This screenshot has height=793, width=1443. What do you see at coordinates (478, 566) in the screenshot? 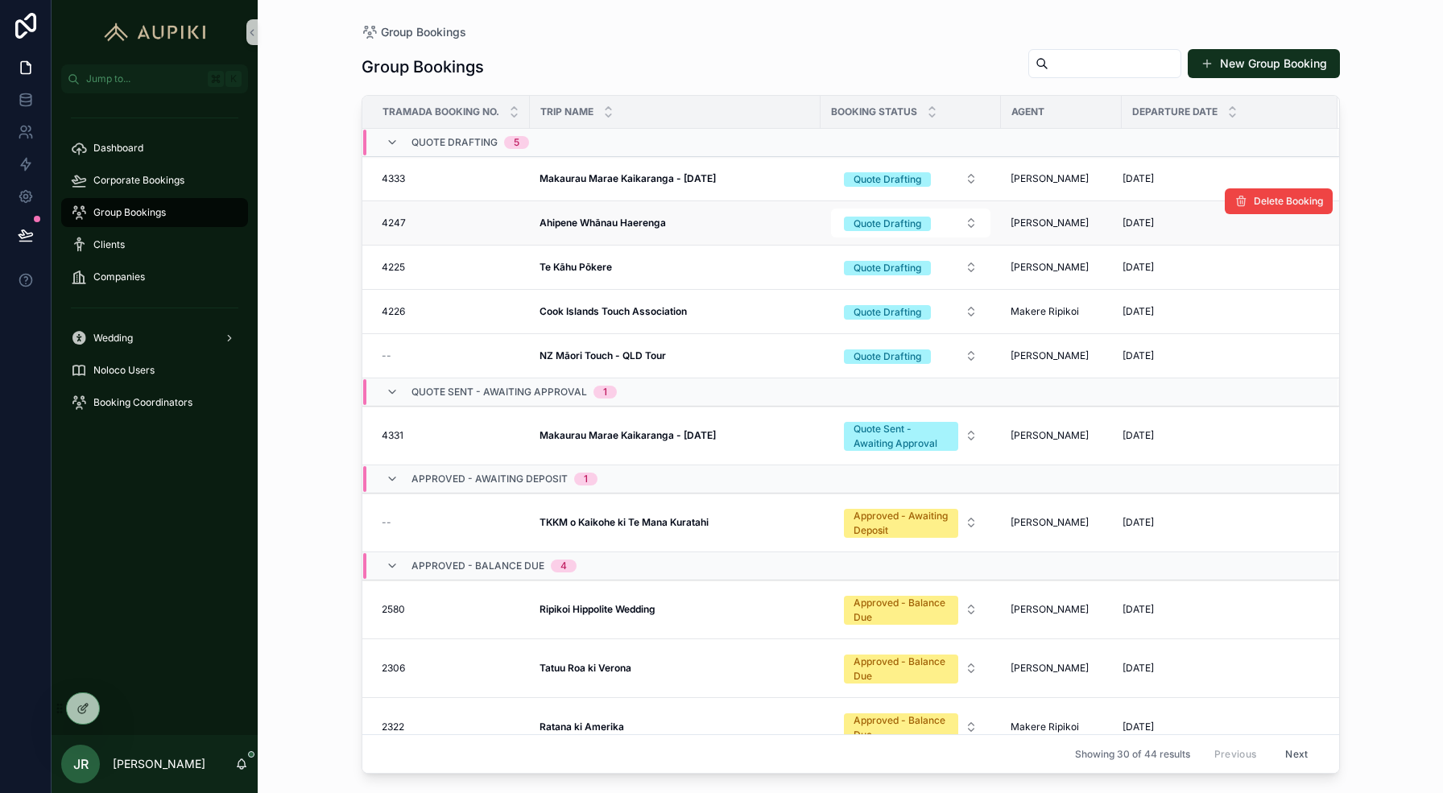
I see `span: Approved - Balance Due` at bounding box center [478, 566].